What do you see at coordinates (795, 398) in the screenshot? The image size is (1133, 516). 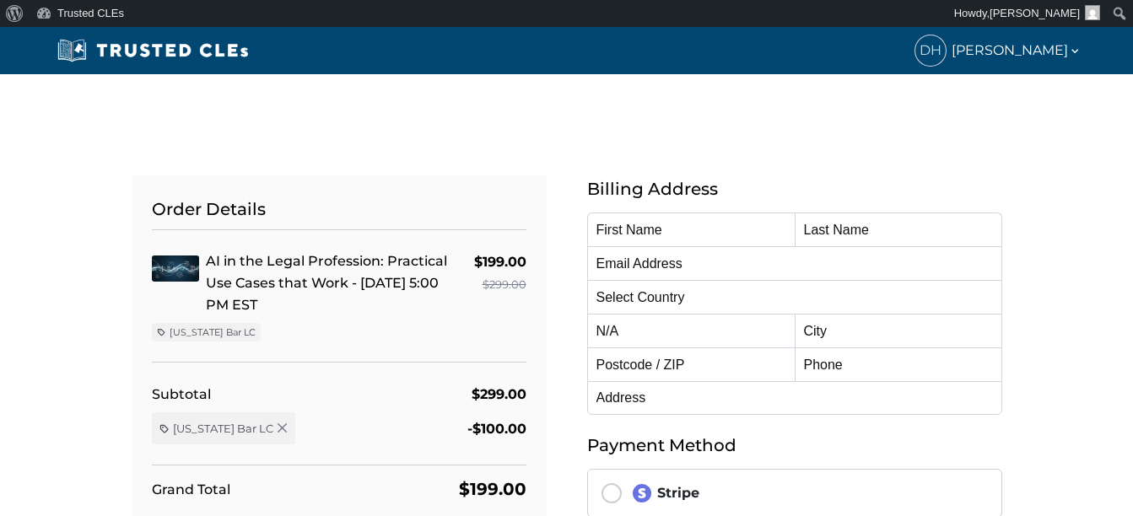 I see `input: Address` at bounding box center [795, 398].